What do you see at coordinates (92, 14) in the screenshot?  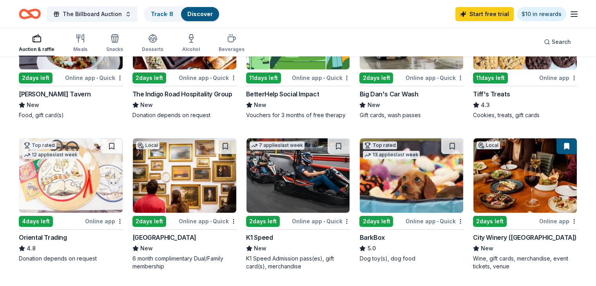 I see `button: The Billboard Auction` at bounding box center [92, 14].